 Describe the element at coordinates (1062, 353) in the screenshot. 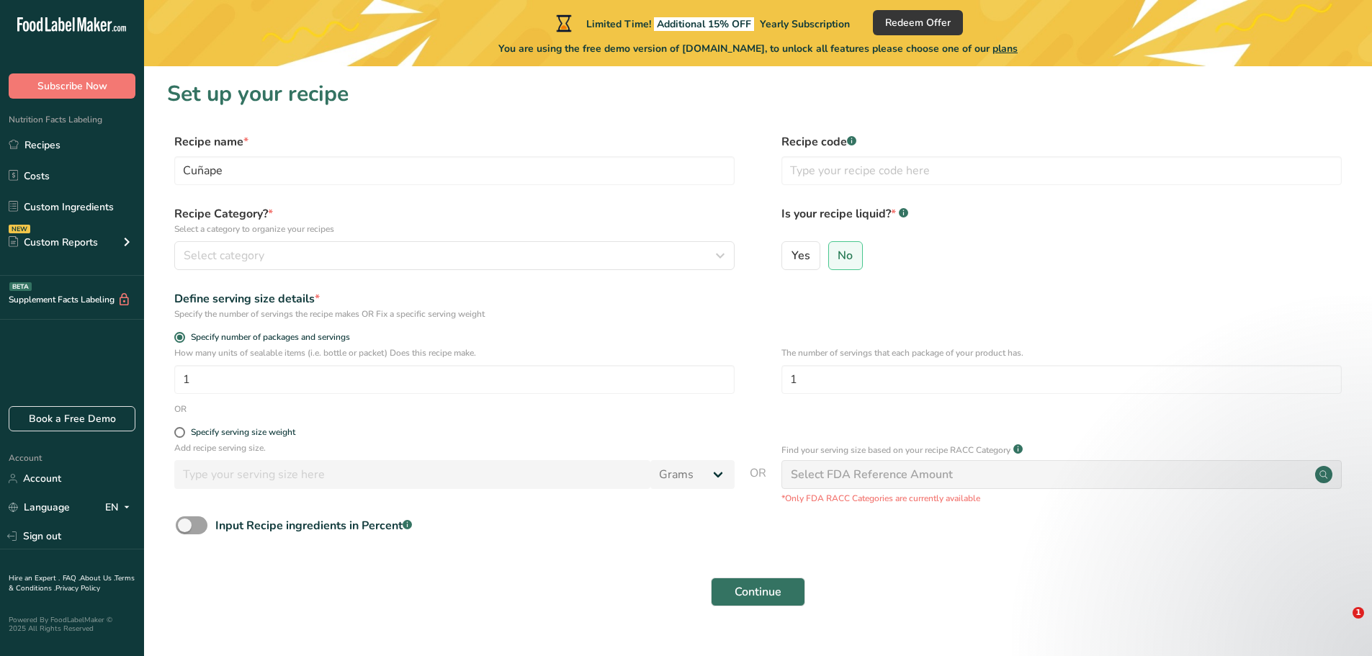

I see `p: The number of servings that each package of your product has.` at that location.